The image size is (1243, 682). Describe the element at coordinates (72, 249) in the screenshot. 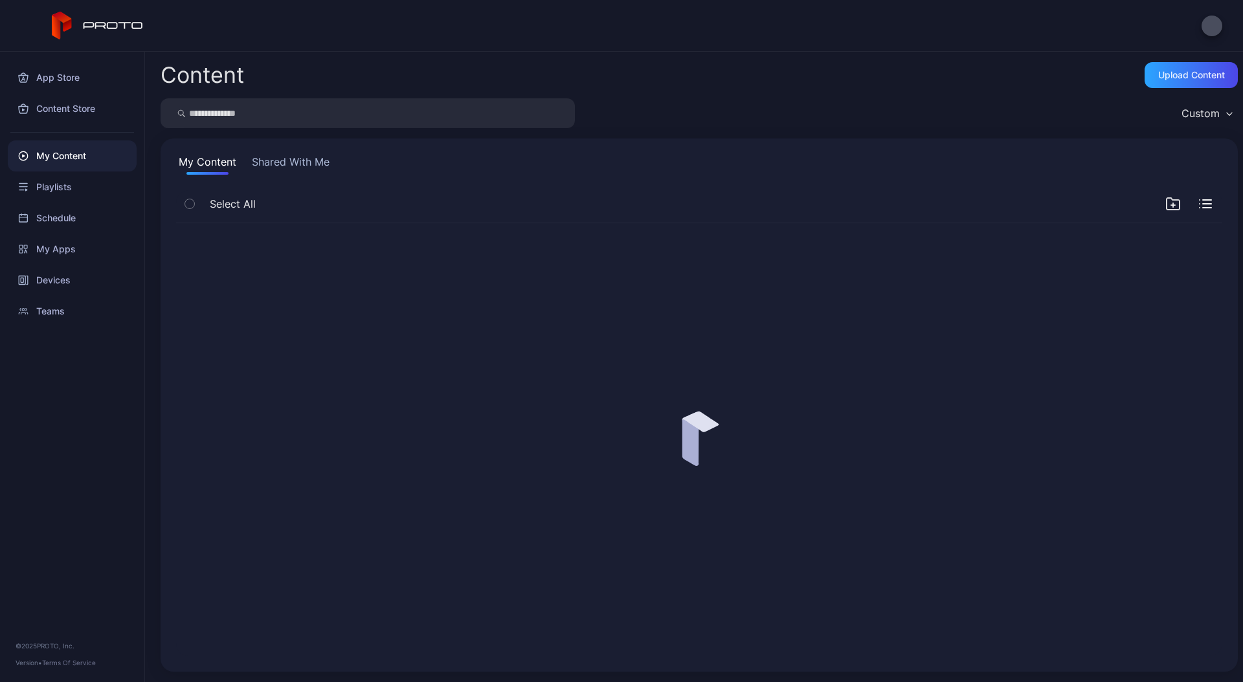

I see `div: My Apps` at that location.